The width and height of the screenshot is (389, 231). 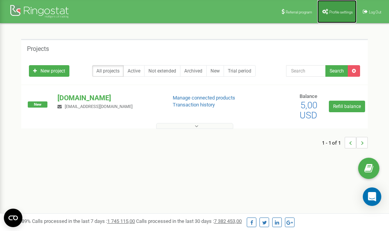 What do you see at coordinates (121, 221) in the screenshot?
I see `u: 1 745 115,00` at bounding box center [121, 221].